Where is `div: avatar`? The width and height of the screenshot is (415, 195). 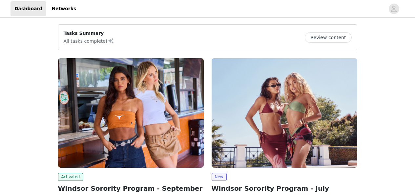
div: avatar is located at coordinates (394, 9).